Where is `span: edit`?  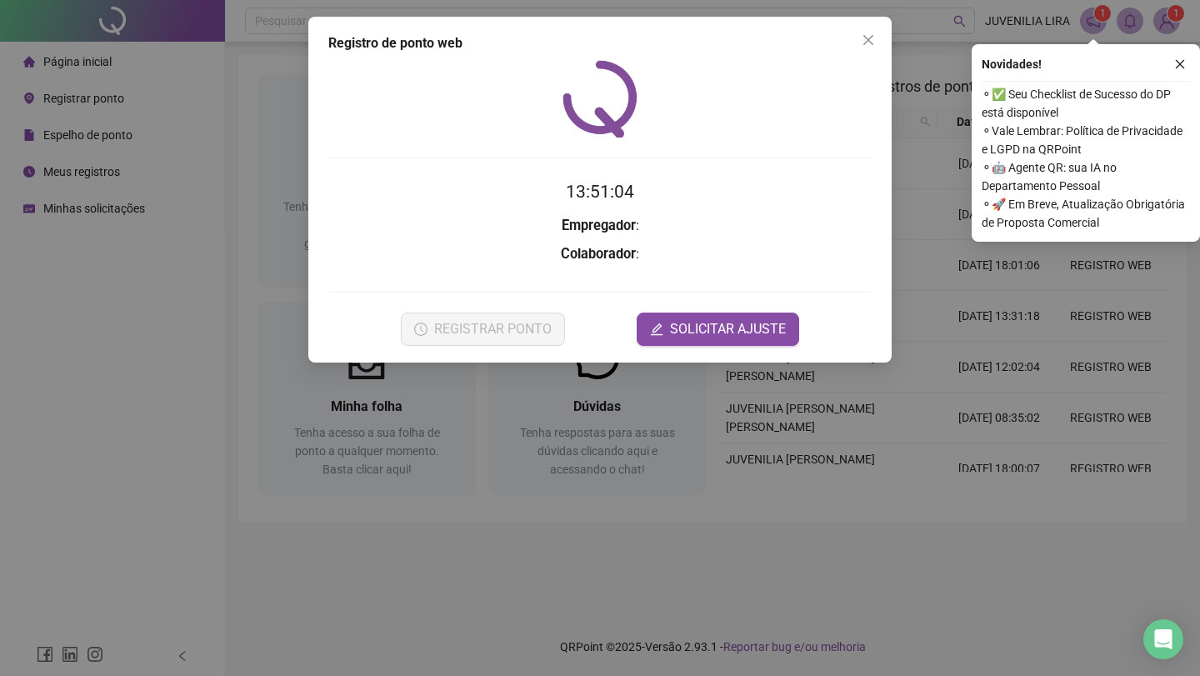 span: edit is located at coordinates (657, 329).